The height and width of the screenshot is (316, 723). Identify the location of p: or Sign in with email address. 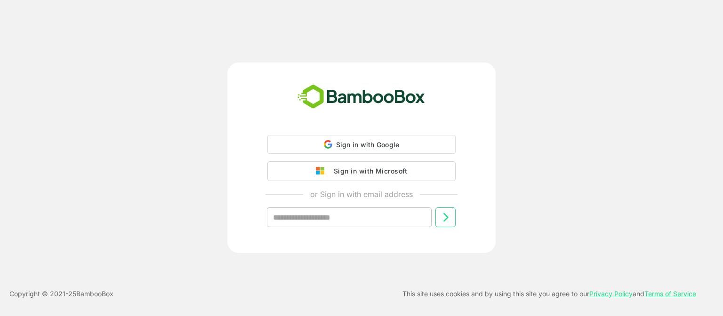
(361, 194).